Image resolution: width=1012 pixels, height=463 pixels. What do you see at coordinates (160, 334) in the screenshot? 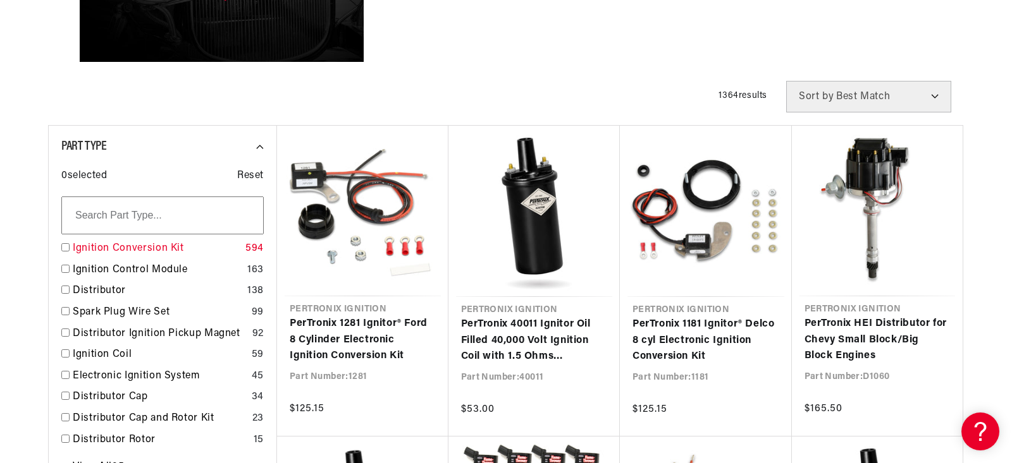
I see `a: Distributor Ignition Pickup Magnet` at bounding box center [160, 334].